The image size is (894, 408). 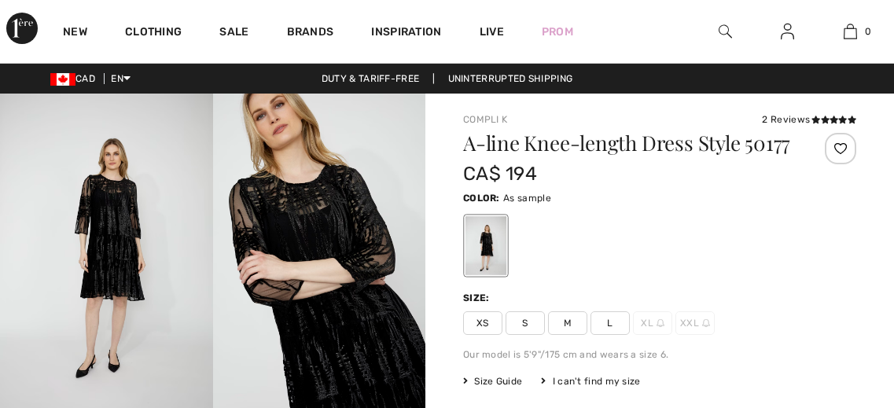 I want to click on img: Canadian Dollar, so click(x=63, y=79).